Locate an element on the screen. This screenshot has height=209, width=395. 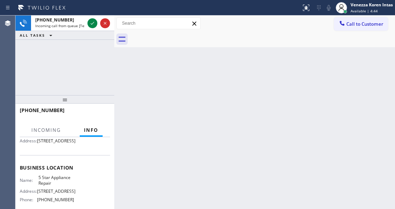
button: Call to Customer is located at coordinates (361, 24).